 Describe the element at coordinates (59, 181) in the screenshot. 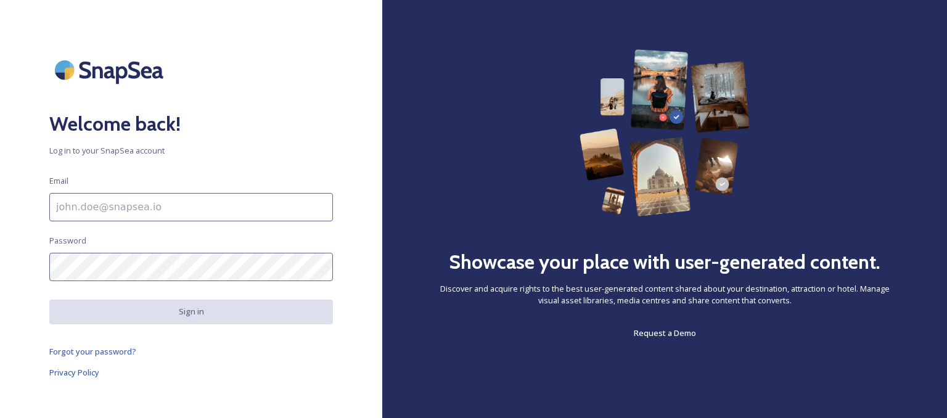

I see `span: Email` at that location.